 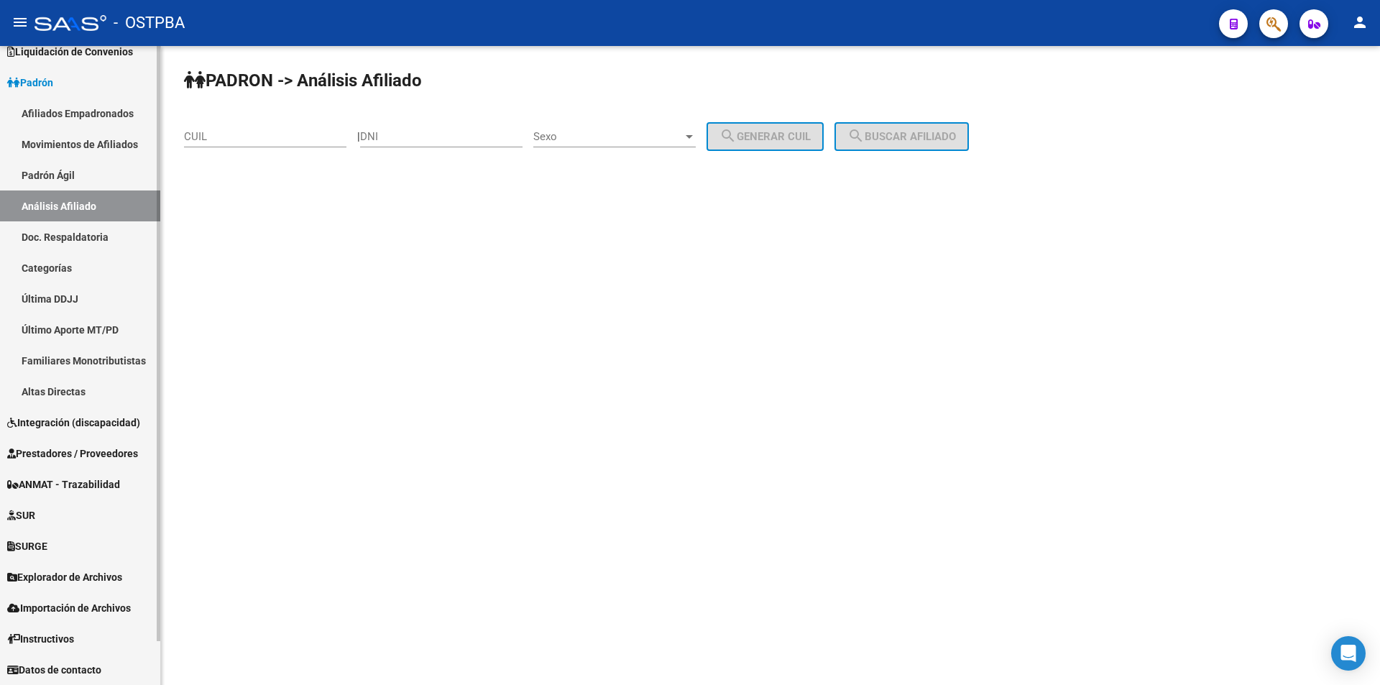 What do you see at coordinates (901, 137) in the screenshot?
I see `span: Buscar afiliado` at bounding box center [901, 137].